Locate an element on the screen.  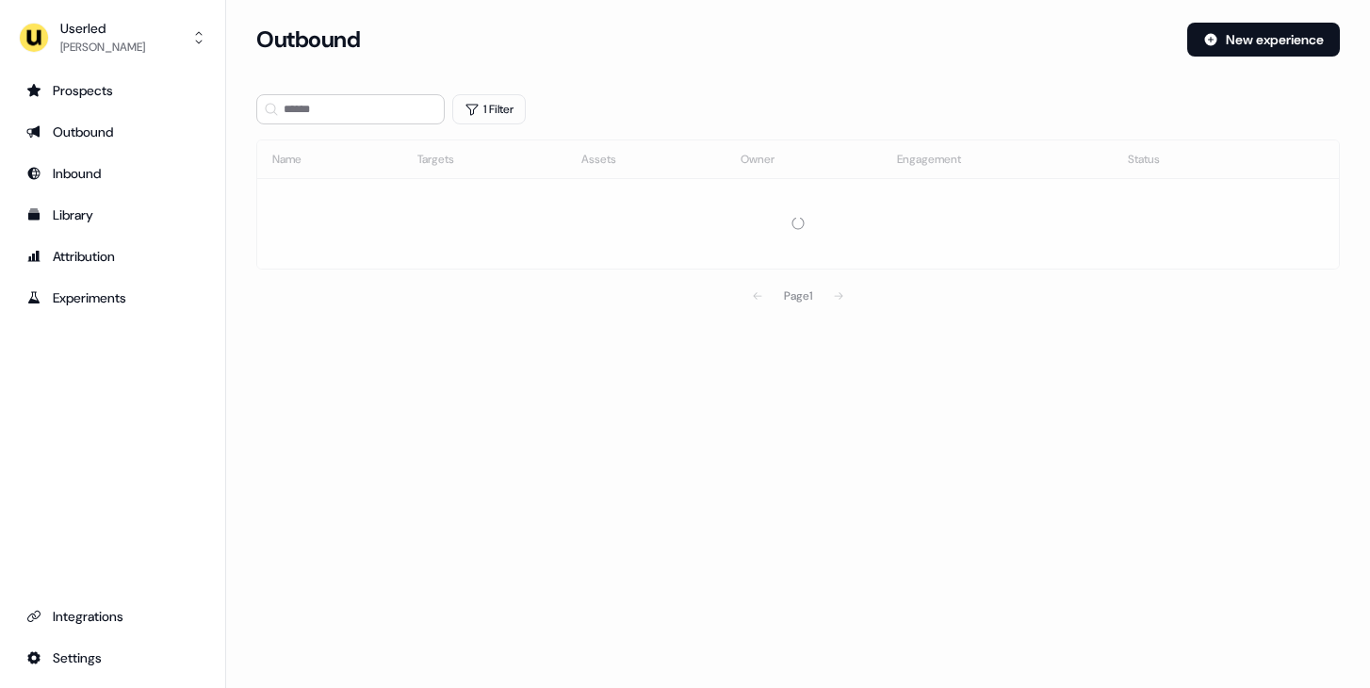
a: Go to outbound experience is located at coordinates (112, 132).